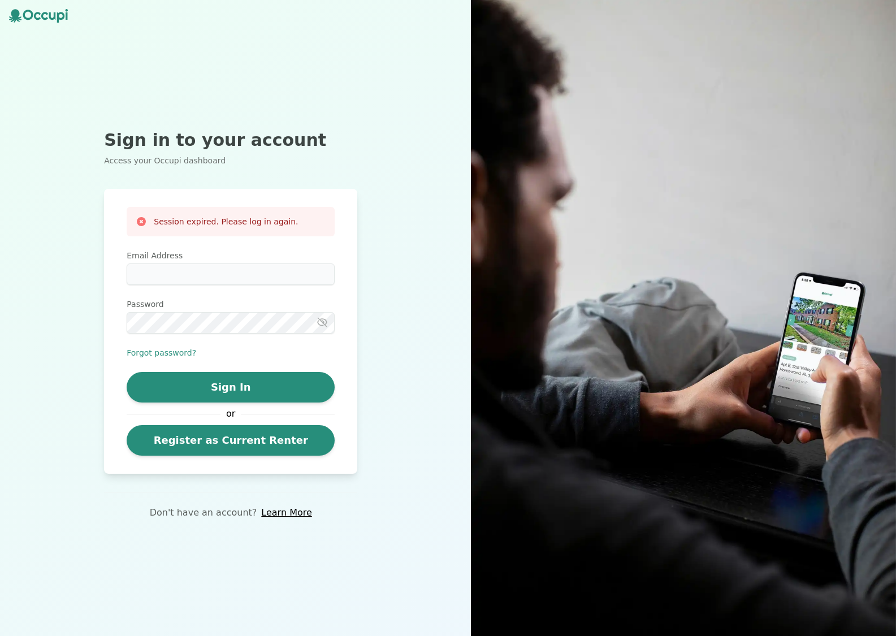  I want to click on label: Password, so click(231, 304).